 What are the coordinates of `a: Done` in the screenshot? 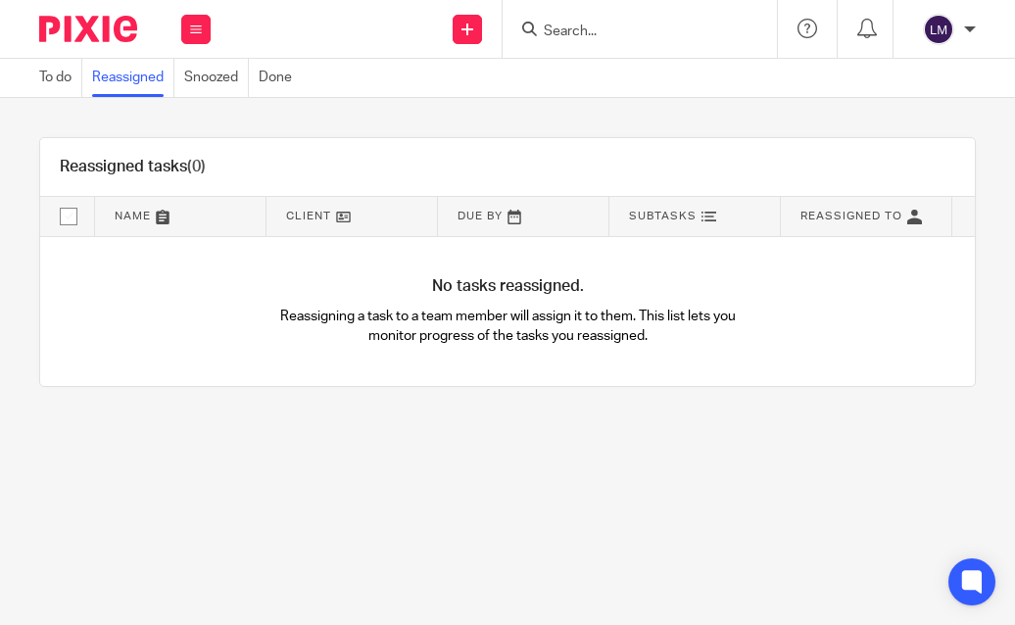 It's located at (280, 77).